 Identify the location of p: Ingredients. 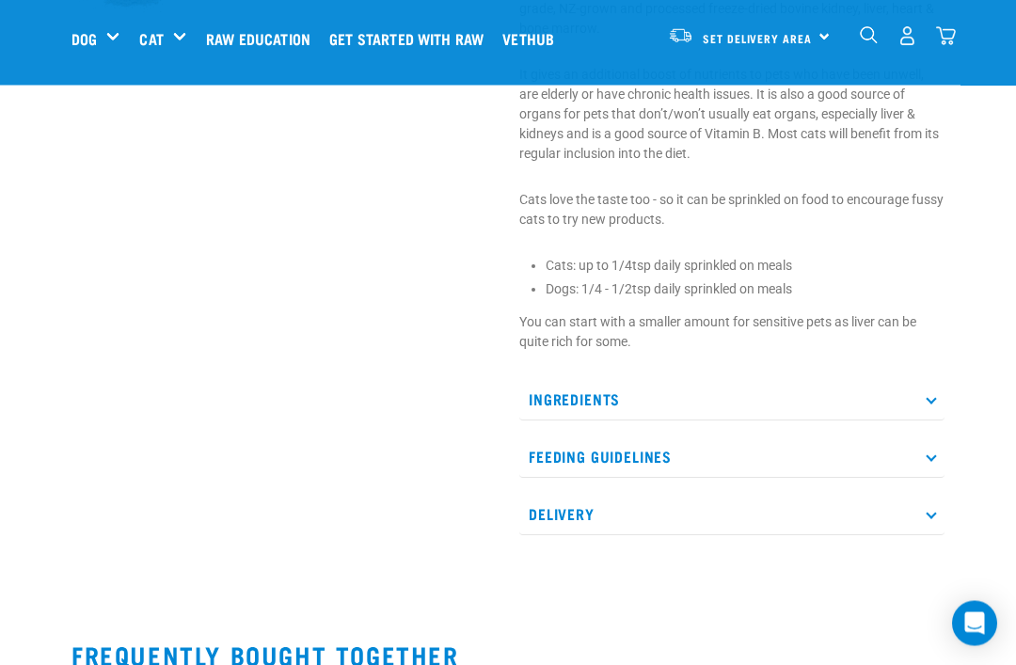
(732, 400).